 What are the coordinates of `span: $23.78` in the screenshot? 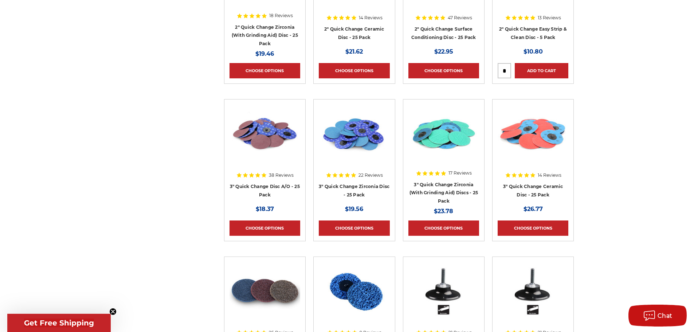 It's located at (443, 211).